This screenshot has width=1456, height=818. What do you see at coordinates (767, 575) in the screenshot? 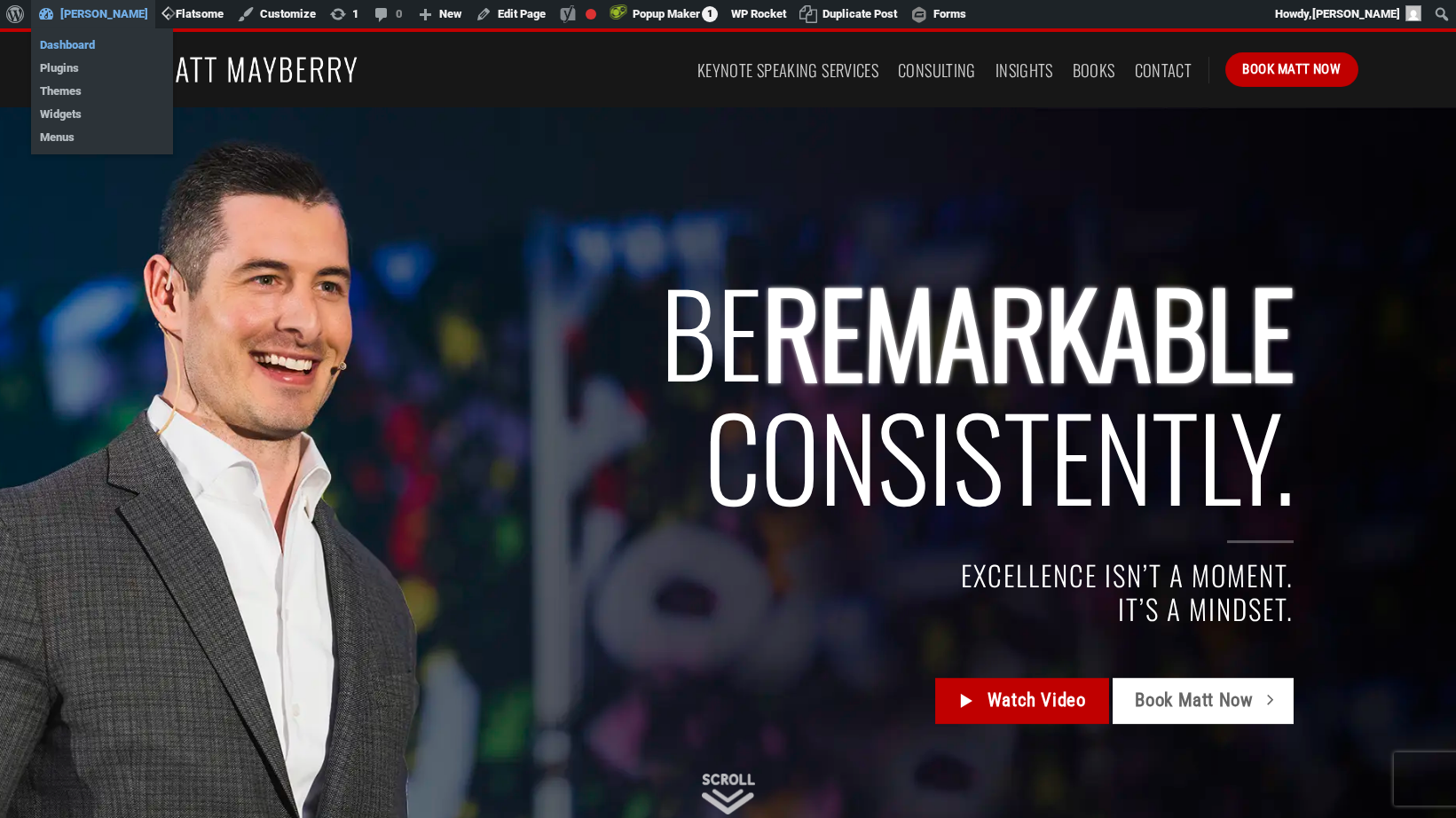
I see `h4: EXCELLENCE ISN’T A MOMENT.` at bounding box center [767, 575].